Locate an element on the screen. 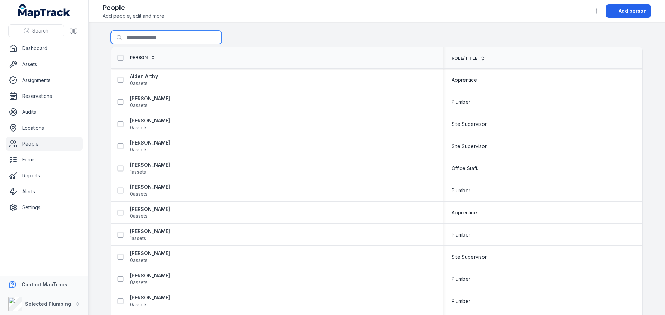 This screenshot has width=665, height=315. a: Audits is located at coordinates (44, 112).